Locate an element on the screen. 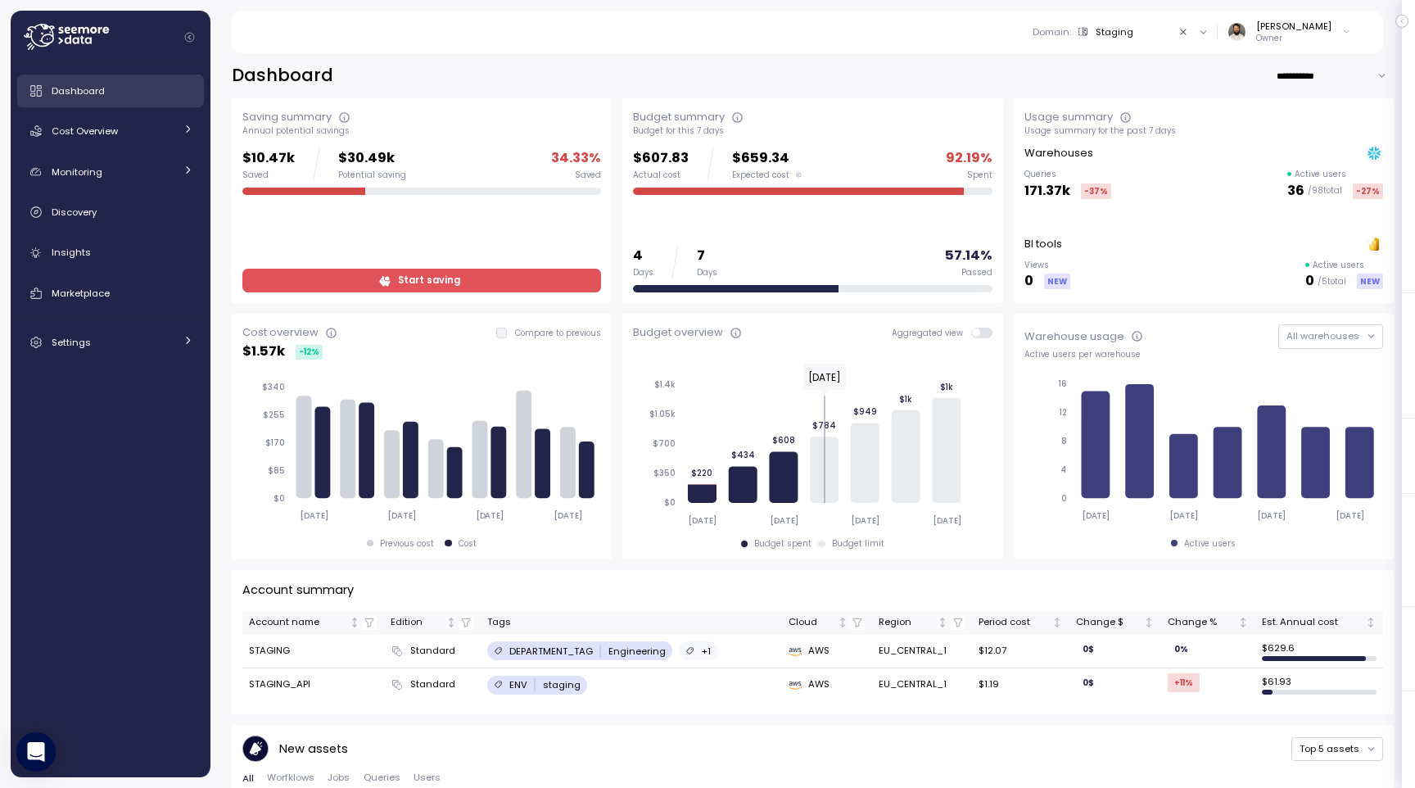  a: Start saving is located at coordinates (422, 280).